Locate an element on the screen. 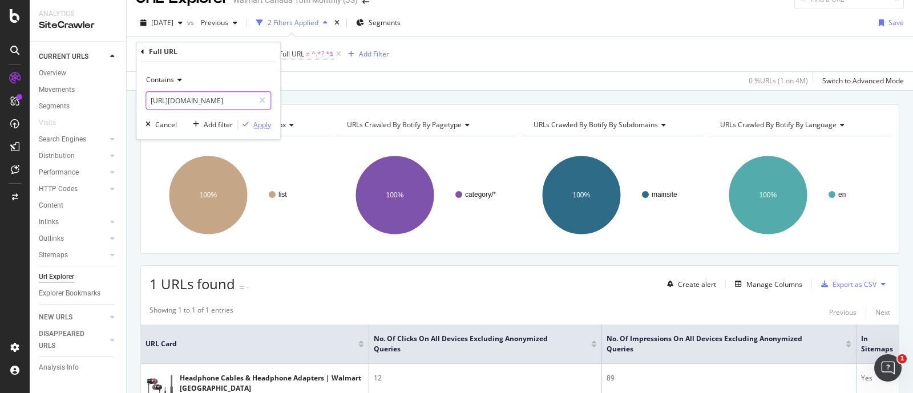  button: Export as CSV is located at coordinates (846, 284).